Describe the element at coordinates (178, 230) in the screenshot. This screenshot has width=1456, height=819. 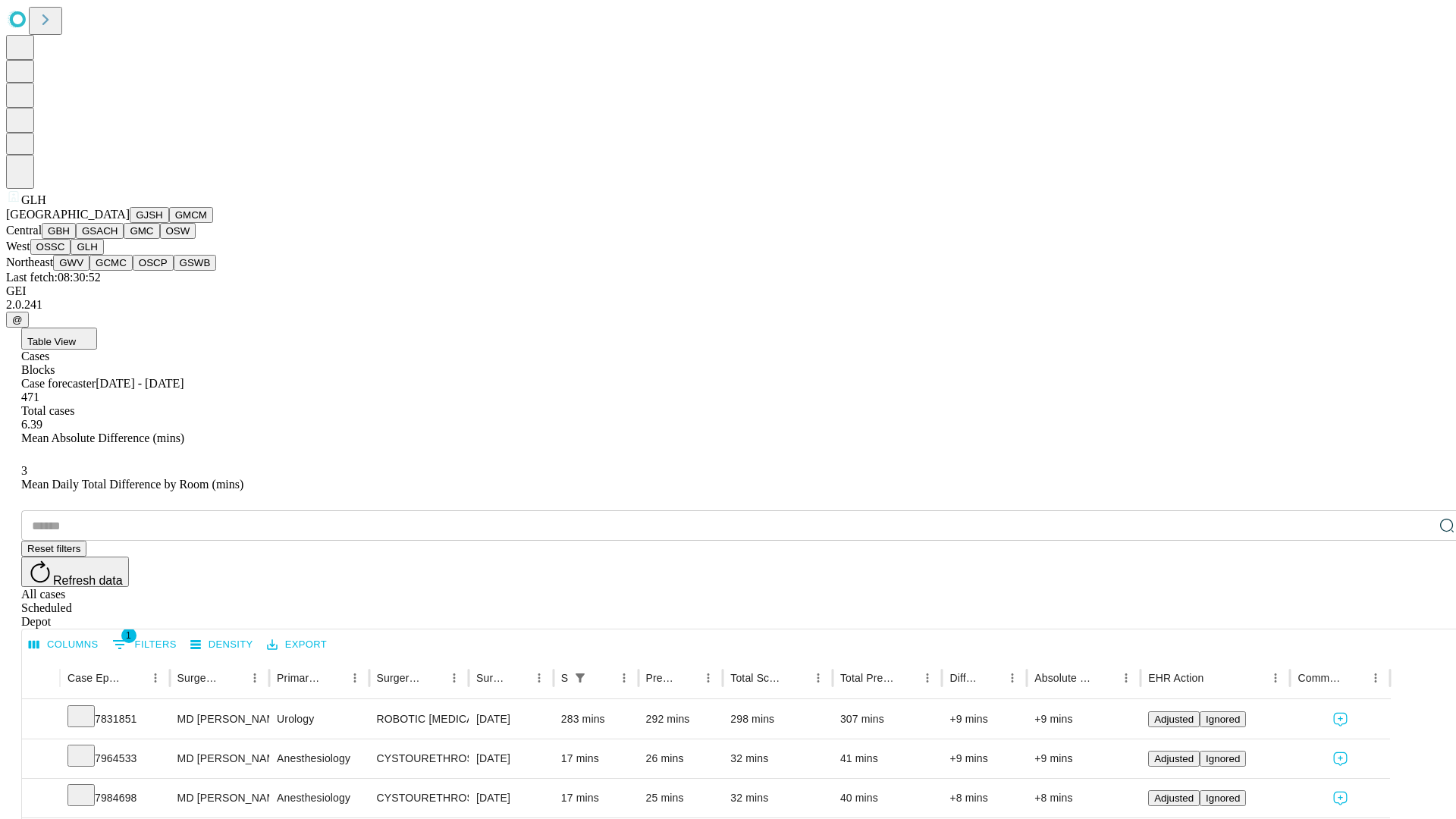
I see `button: OSW` at that location.